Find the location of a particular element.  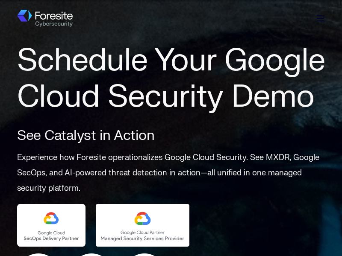

img: Foresite - Google Cloud SecOps Delivery Partner Badge is located at coordinates (51, 226).